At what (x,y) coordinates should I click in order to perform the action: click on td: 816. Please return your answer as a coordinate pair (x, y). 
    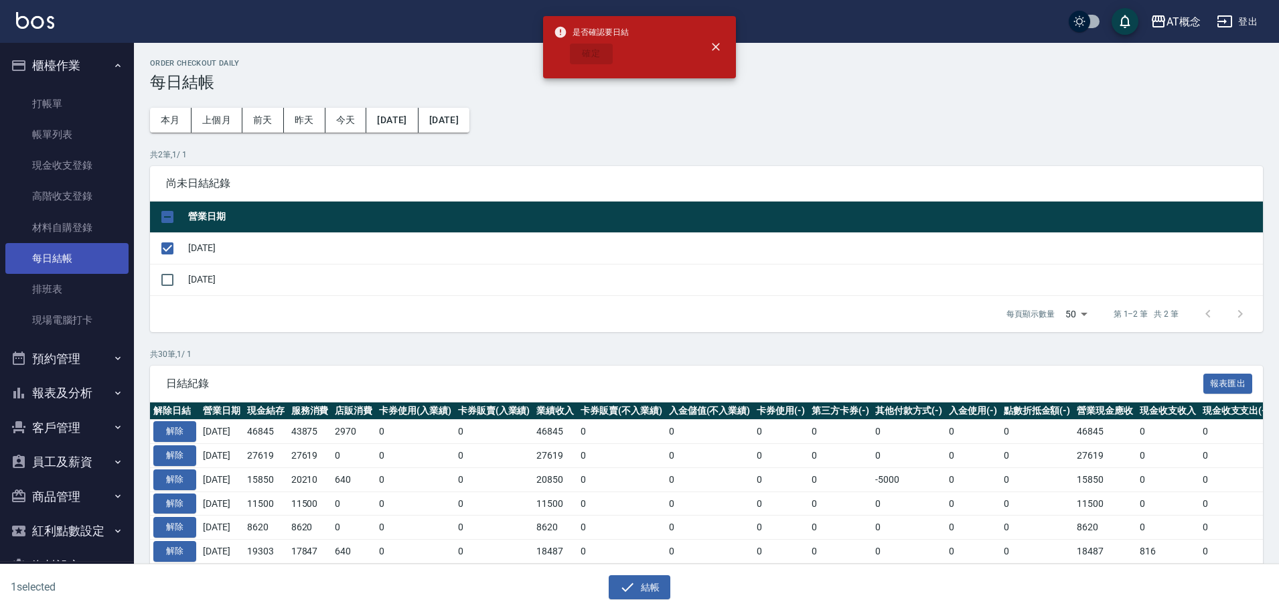
    Looking at the image, I should click on (1168, 552).